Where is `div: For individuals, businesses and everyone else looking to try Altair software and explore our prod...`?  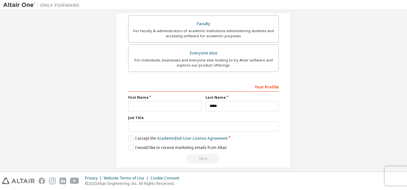 div: For individuals, businesses and everyone else looking to try Altair software and explore our prod... is located at coordinates (204, 63).